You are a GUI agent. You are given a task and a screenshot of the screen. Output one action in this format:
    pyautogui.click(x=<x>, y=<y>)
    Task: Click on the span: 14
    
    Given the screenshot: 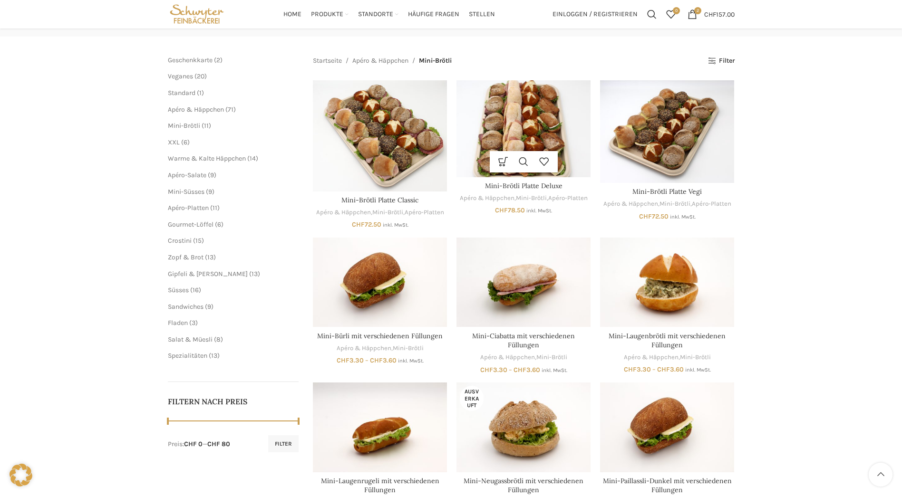 What is the action you would take?
    pyautogui.click(x=252, y=158)
    